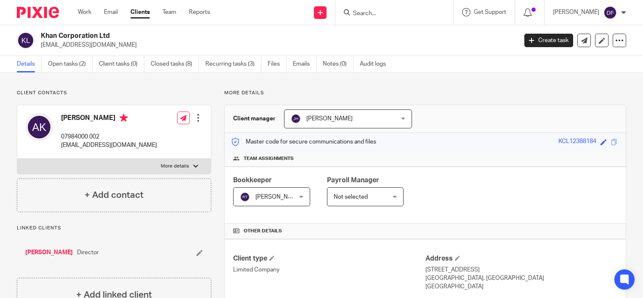  Describe the element at coordinates (353, 180) in the screenshot. I see `span: Payroll Manager` at that location.